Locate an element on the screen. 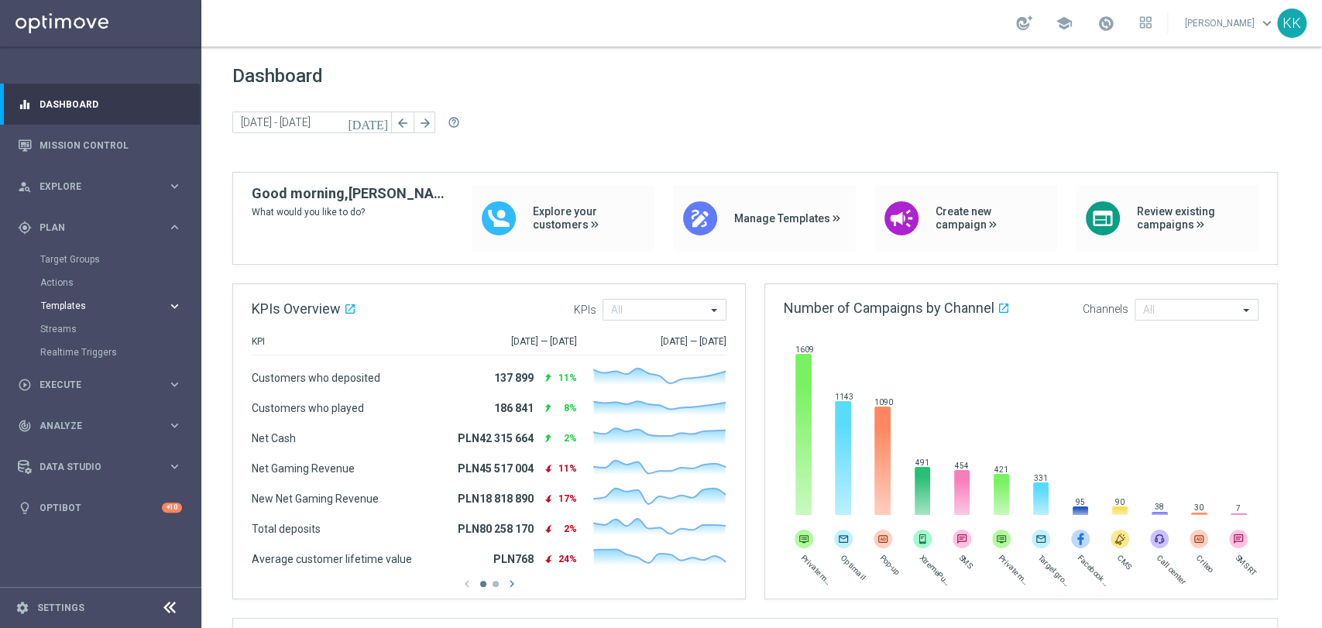 Image resolution: width=1322 pixels, height=628 pixels. div: lightbulb Optibot +10 is located at coordinates (100, 508).